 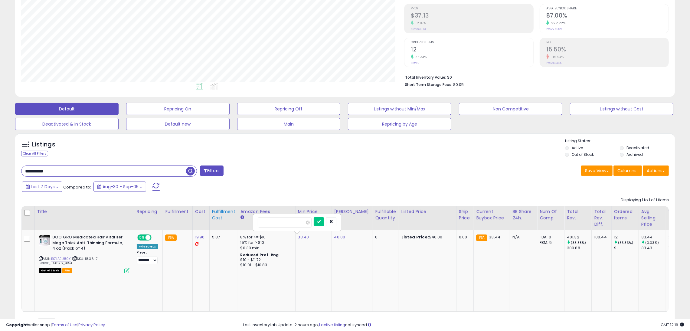 What do you see at coordinates (45, 240) in the screenshot?
I see `img: 41LGcX2YJIL._SL40_.jpg` at bounding box center [45, 240].